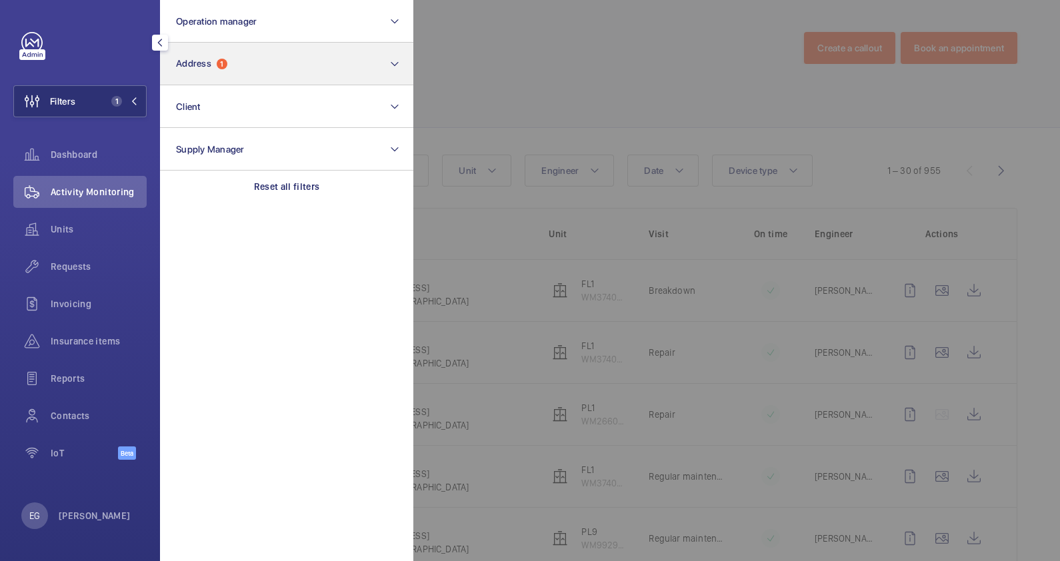  Describe the element at coordinates (99, 304) in the screenshot. I see `span: Invoicing` at that location.